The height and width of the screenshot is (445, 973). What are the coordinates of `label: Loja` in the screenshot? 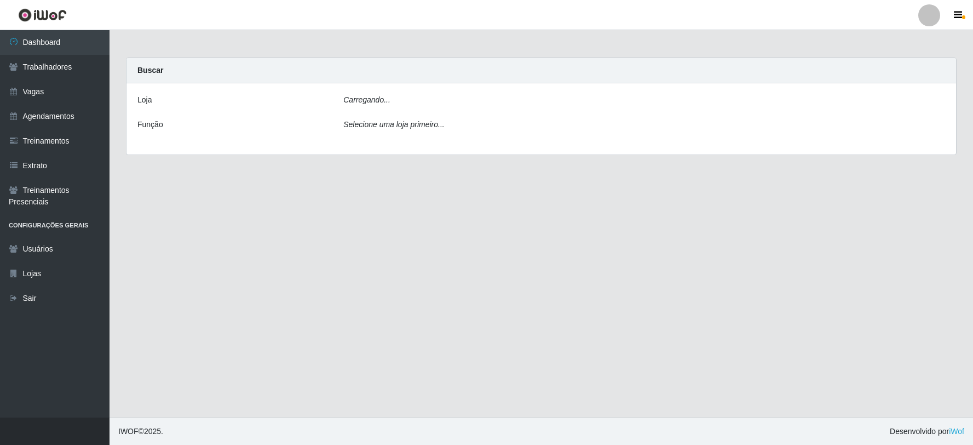 It's located at (145, 100).